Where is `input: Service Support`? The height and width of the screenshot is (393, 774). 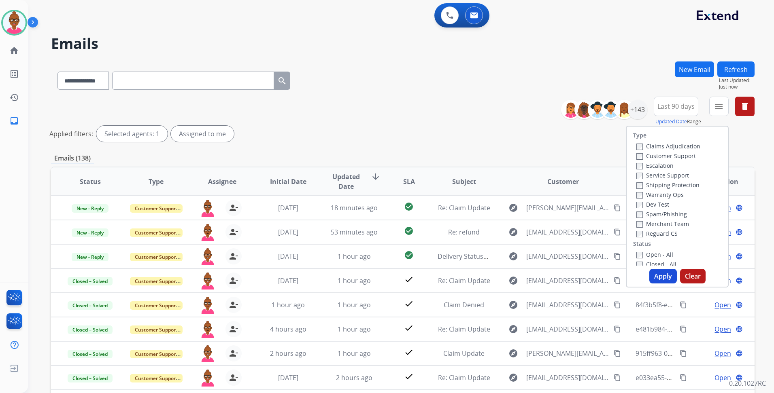
input: Service Support is located at coordinates (639, 176).